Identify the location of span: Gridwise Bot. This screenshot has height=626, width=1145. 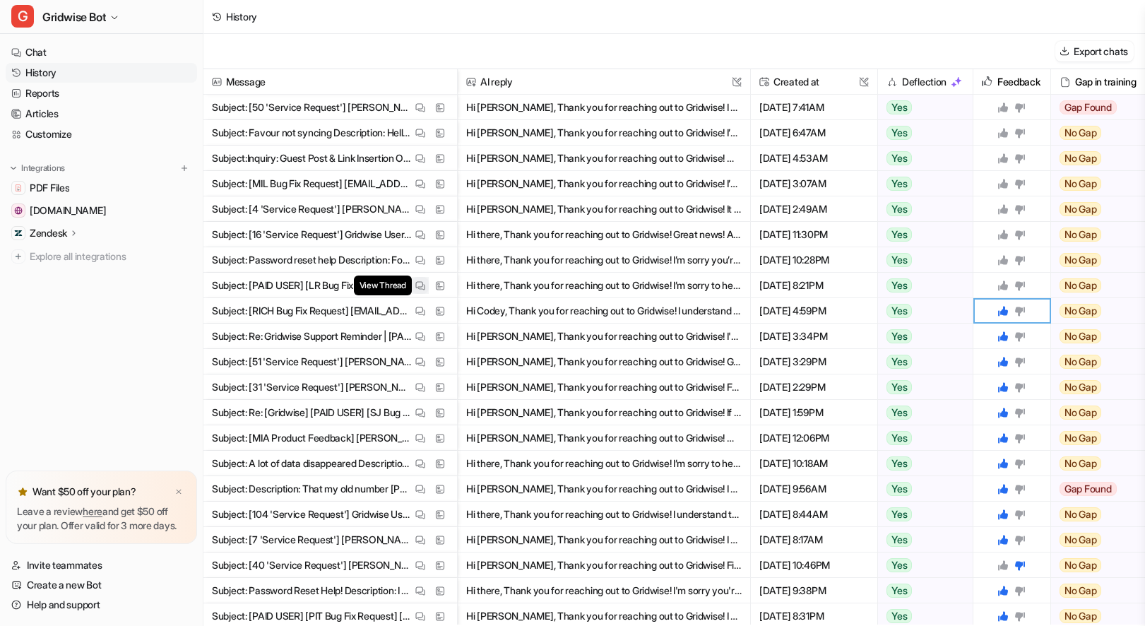
(74, 17).